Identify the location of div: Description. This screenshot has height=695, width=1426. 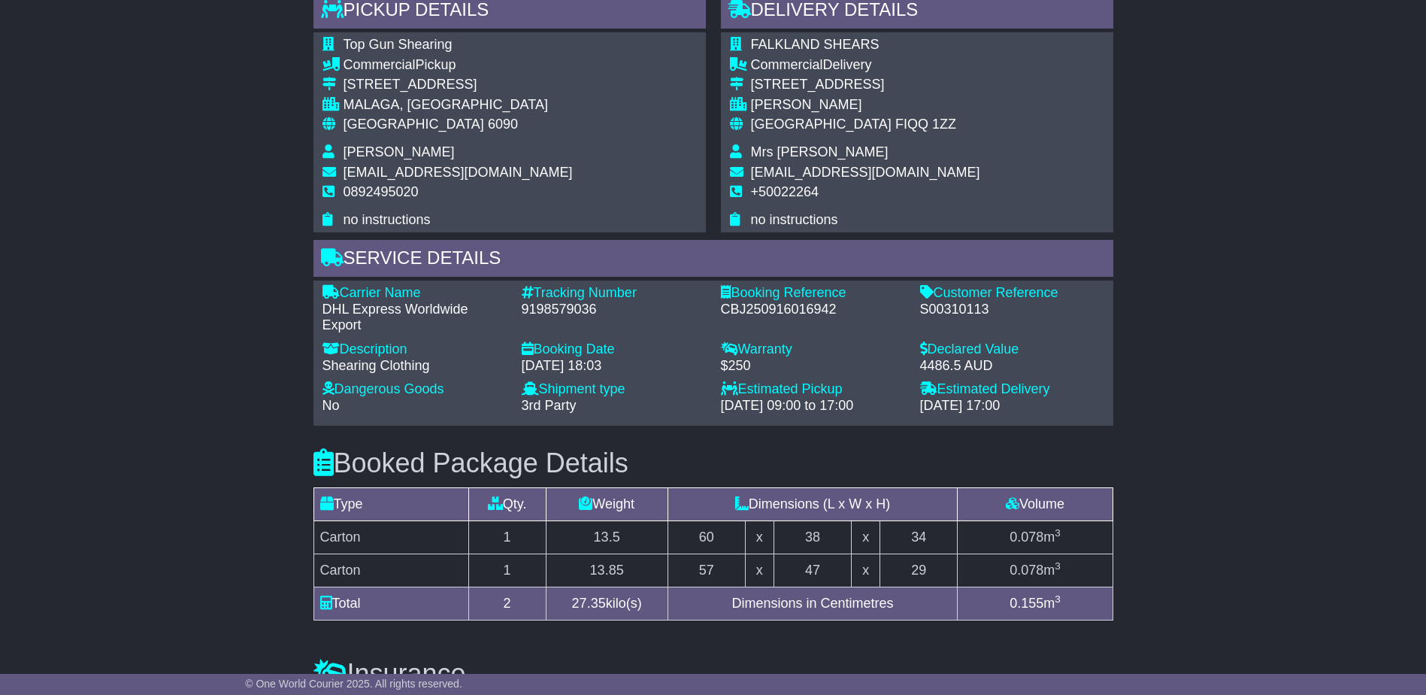
(414, 350).